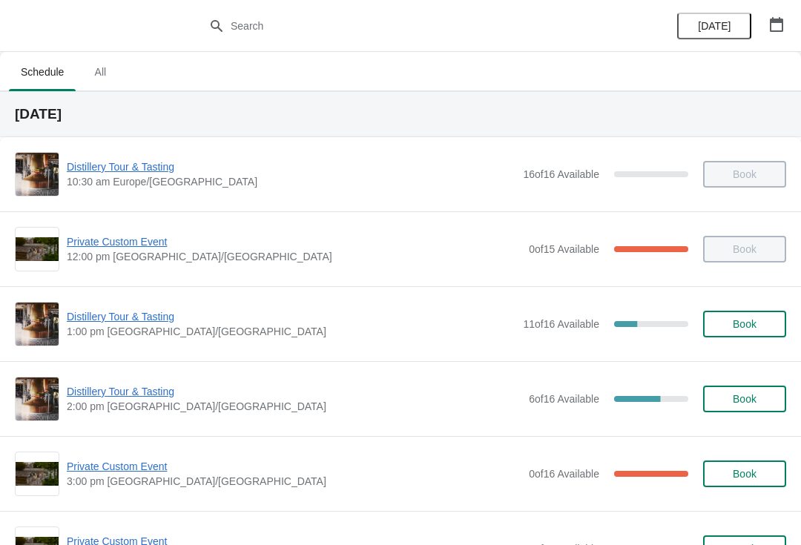  I want to click on span: 6 of 16 Available, so click(563, 399).